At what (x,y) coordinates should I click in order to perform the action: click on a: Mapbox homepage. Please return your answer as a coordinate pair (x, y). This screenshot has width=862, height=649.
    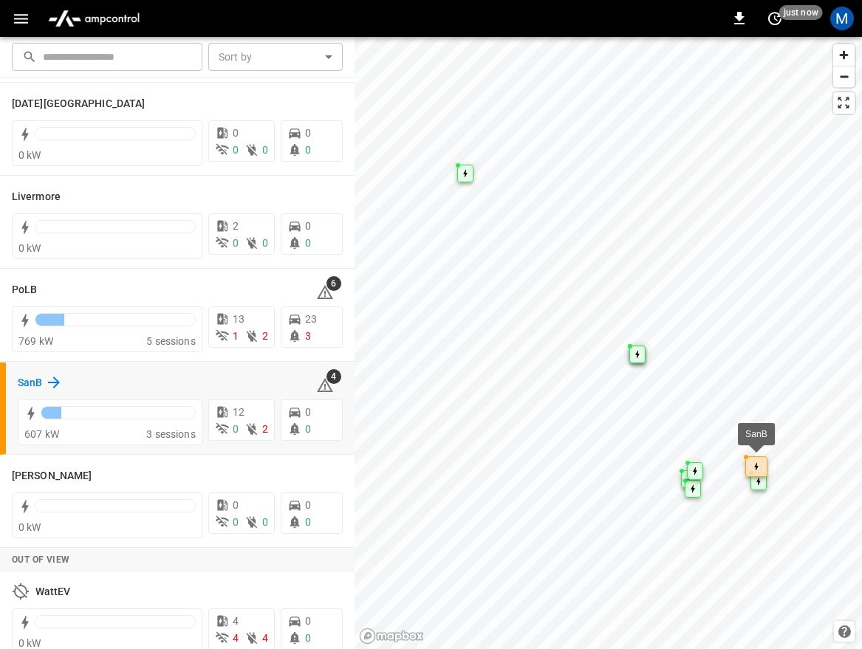
    Looking at the image, I should click on (391, 636).